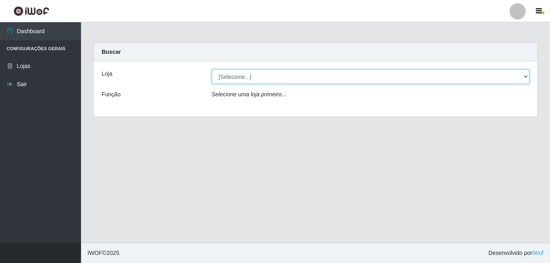  What do you see at coordinates (111, 94) in the screenshot?
I see `label: Função` at bounding box center [111, 94].